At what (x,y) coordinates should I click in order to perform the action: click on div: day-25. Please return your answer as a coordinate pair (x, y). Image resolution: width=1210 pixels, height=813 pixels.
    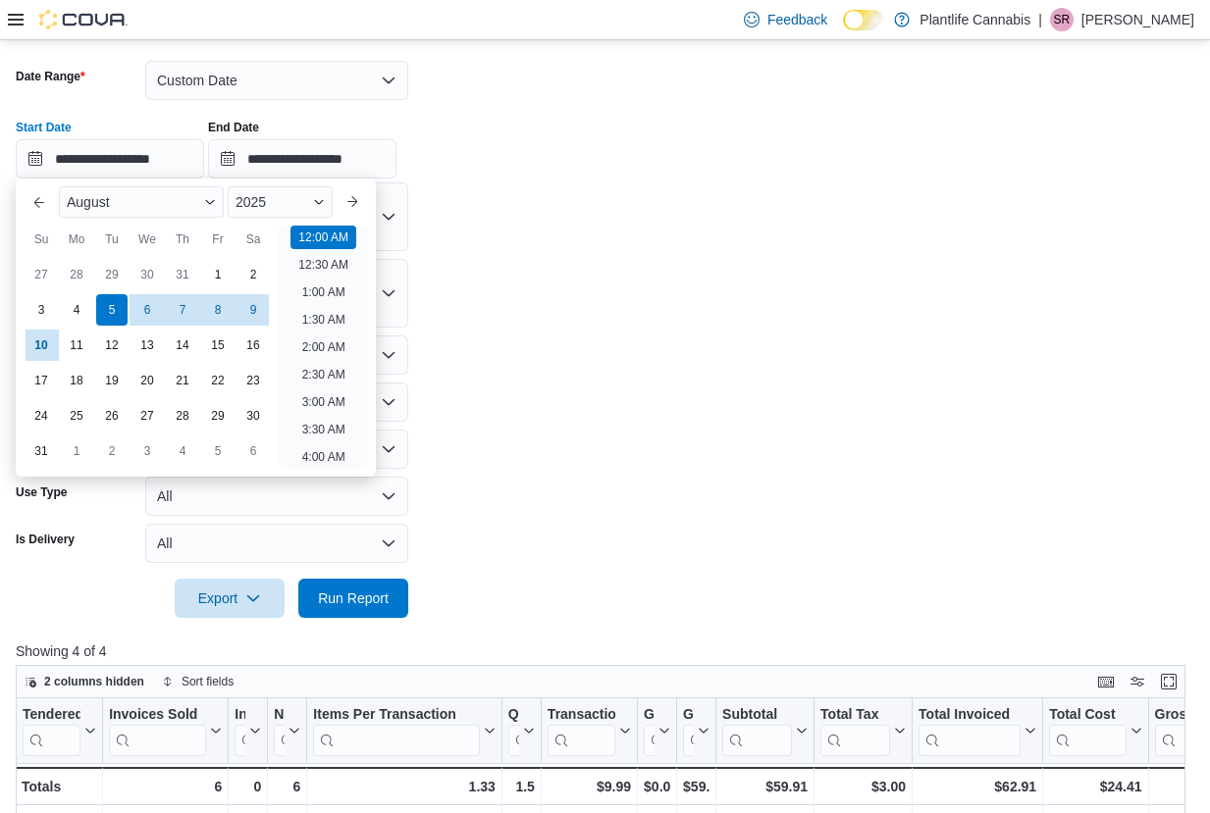
    Looking at the image, I should click on (77, 416).